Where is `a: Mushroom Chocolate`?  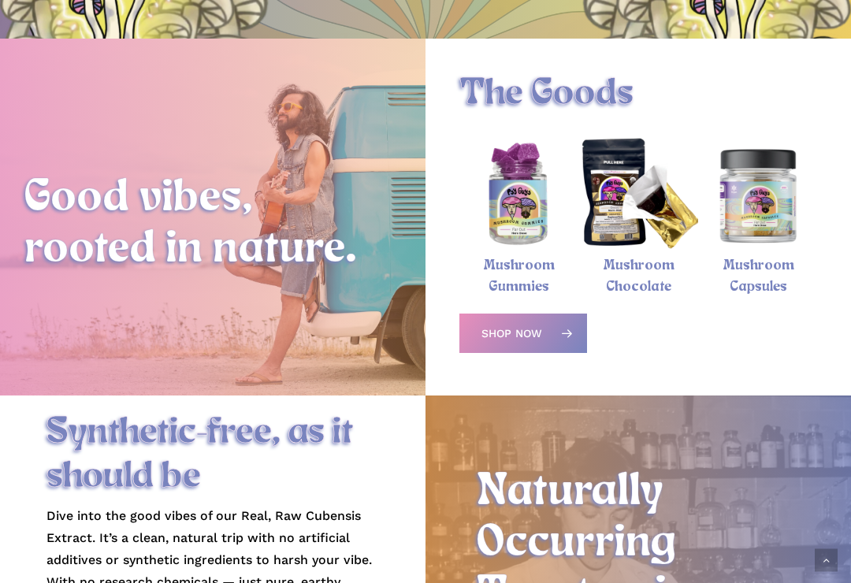
a: Mushroom Chocolate is located at coordinates (638, 277).